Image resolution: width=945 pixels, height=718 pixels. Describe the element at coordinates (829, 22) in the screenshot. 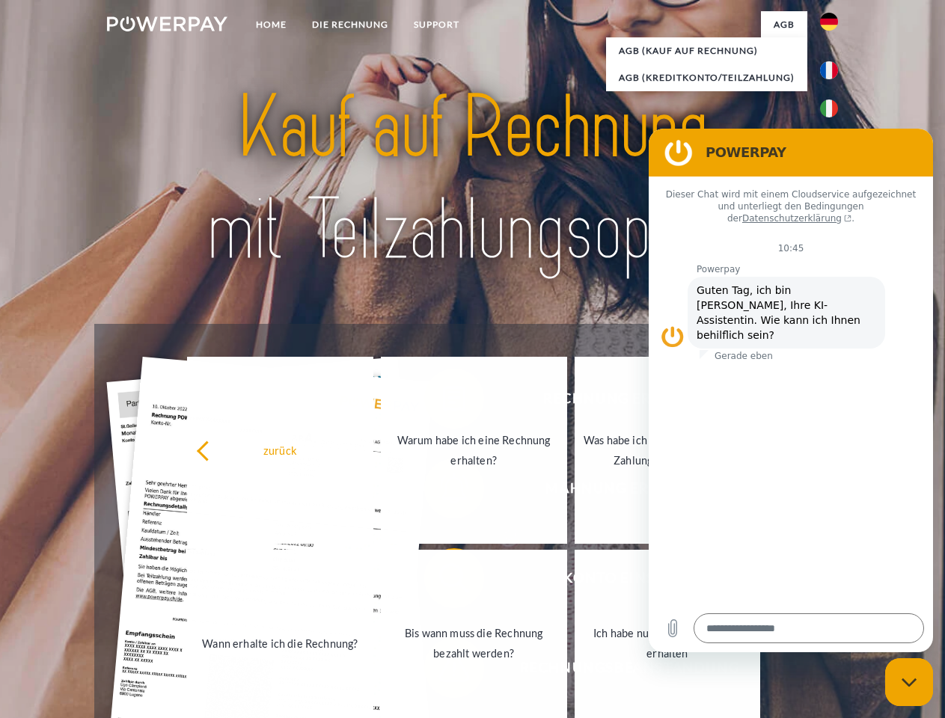

I see `img: de` at that location.